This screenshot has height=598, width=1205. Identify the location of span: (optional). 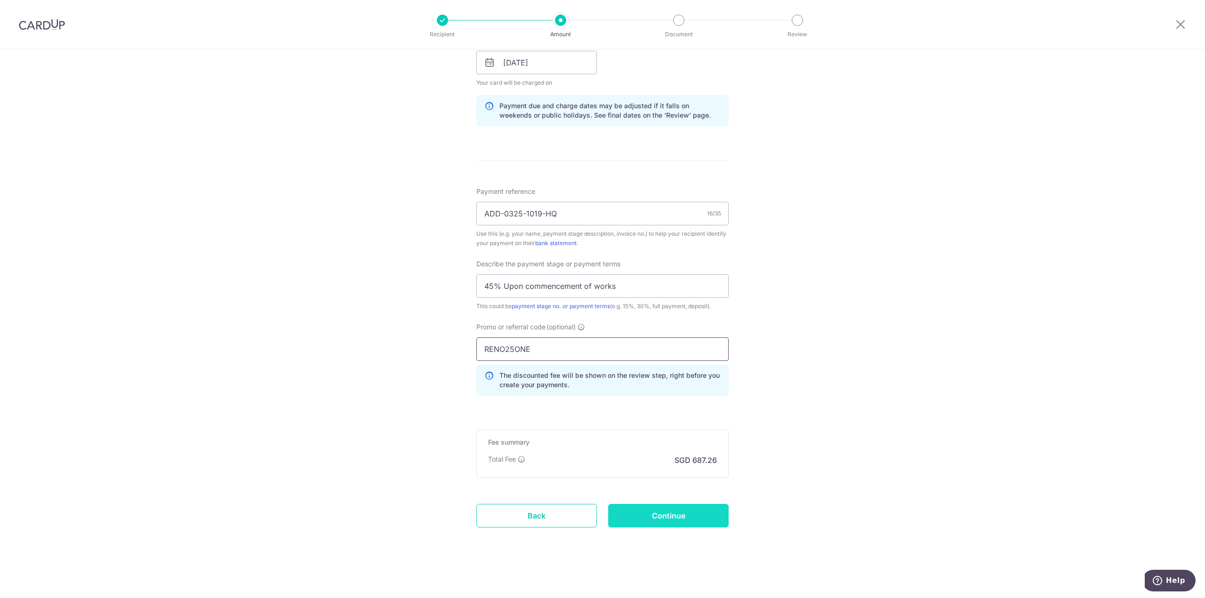
(561, 327).